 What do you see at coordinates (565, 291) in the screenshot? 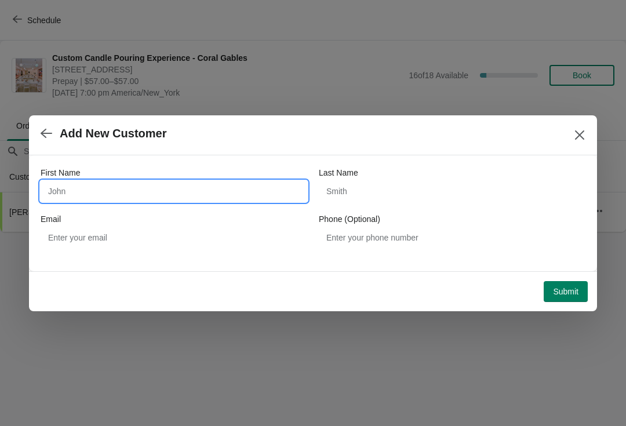
I see `button: Submit` at bounding box center [565, 291].